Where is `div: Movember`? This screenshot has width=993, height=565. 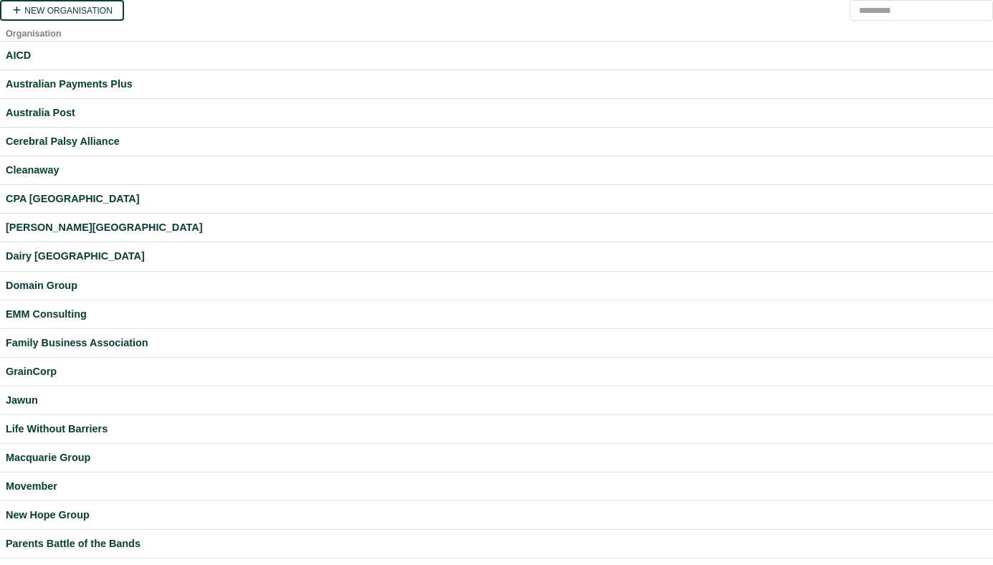 div: Movember is located at coordinates (496, 486).